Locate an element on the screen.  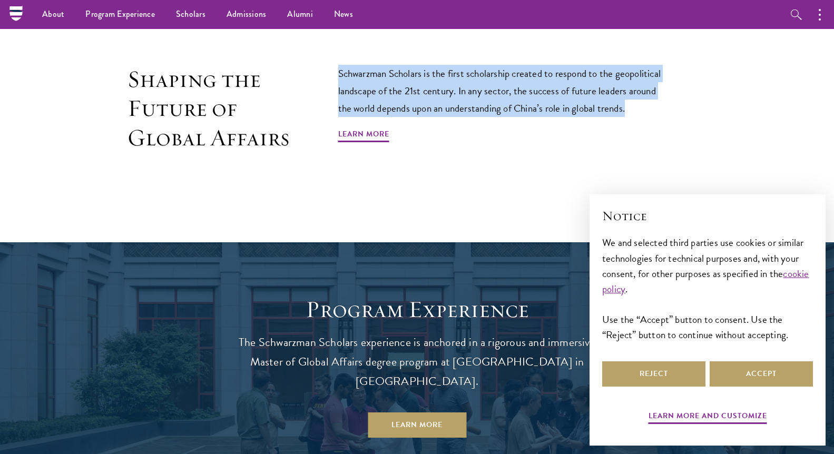
p: Schwarzman Scholars is the first scholarship created to respond to the geopolitical landscape of ... is located at coordinates (504, 91).